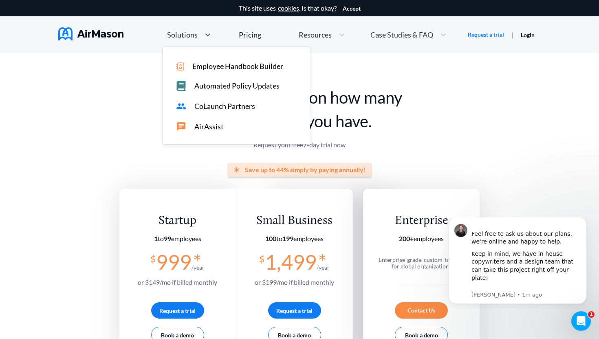 Image resolution: width=599 pixels, height=339 pixels. What do you see at coordinates (90, 53) in the screenshot?
I see `div: Keep in mind, we have in-house copywriters and a design team that can take this project right off...` at bounding box center [90, 53].